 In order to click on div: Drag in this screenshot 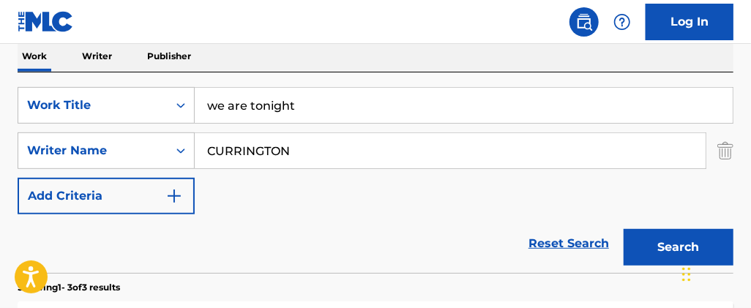, I will do `click(686, 274)`.